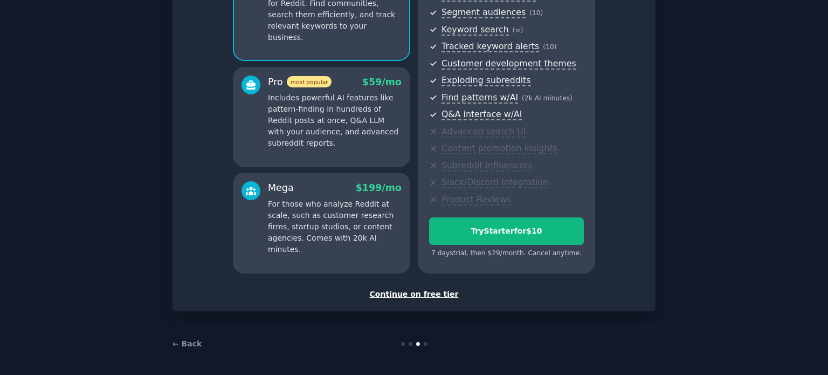 This screenshot has height=375, width=828. I want to click on span: Slack/Discord integration, so click(495, 182).